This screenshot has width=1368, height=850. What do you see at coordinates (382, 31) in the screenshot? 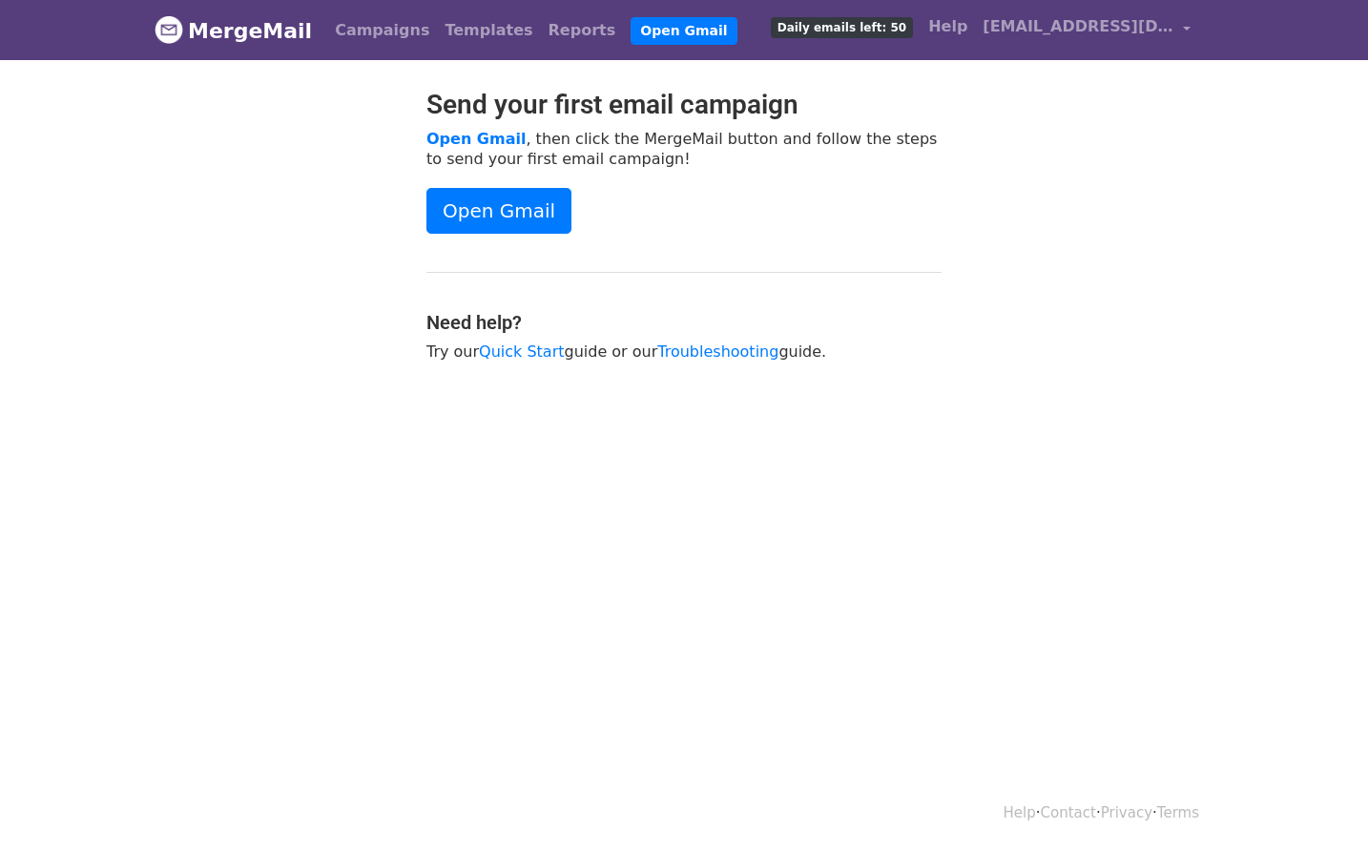
I see `a: Campaigns` at bounding box center [382, 31].